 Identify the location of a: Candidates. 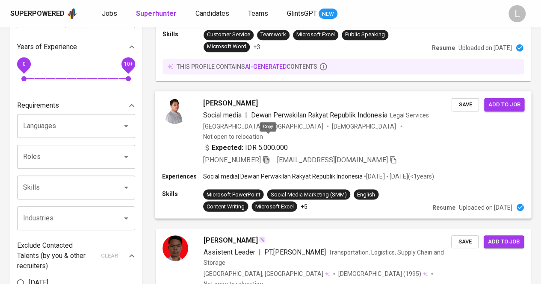
(213, 14).